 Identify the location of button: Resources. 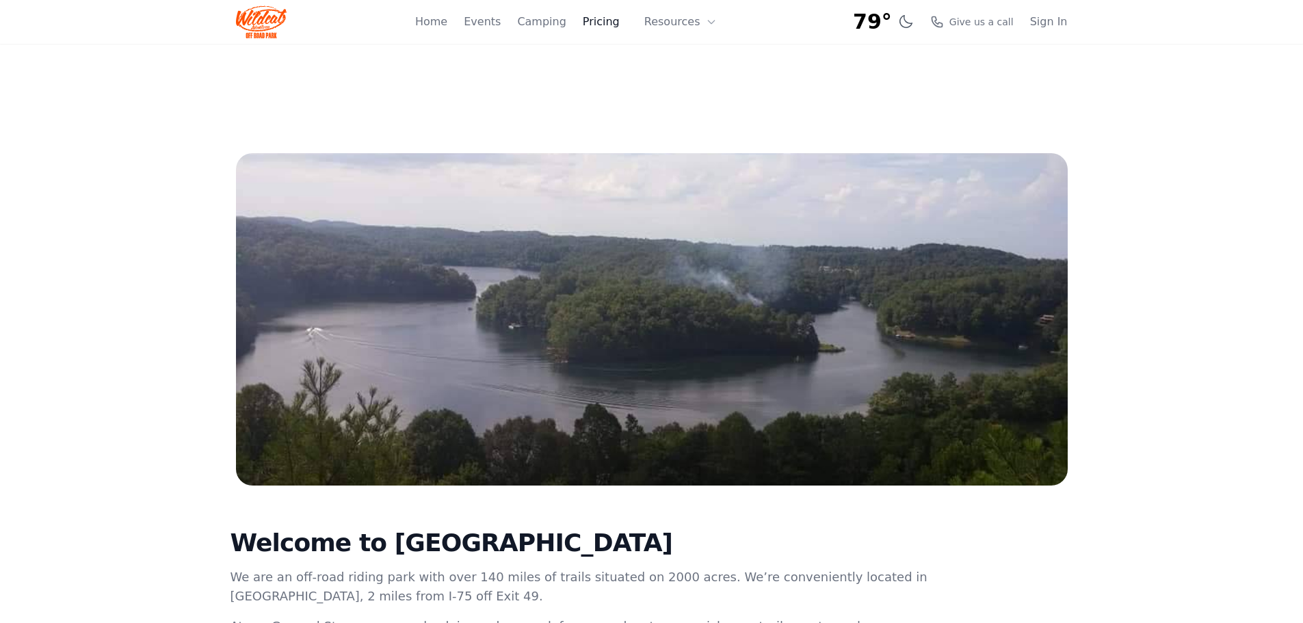
(681, 22).